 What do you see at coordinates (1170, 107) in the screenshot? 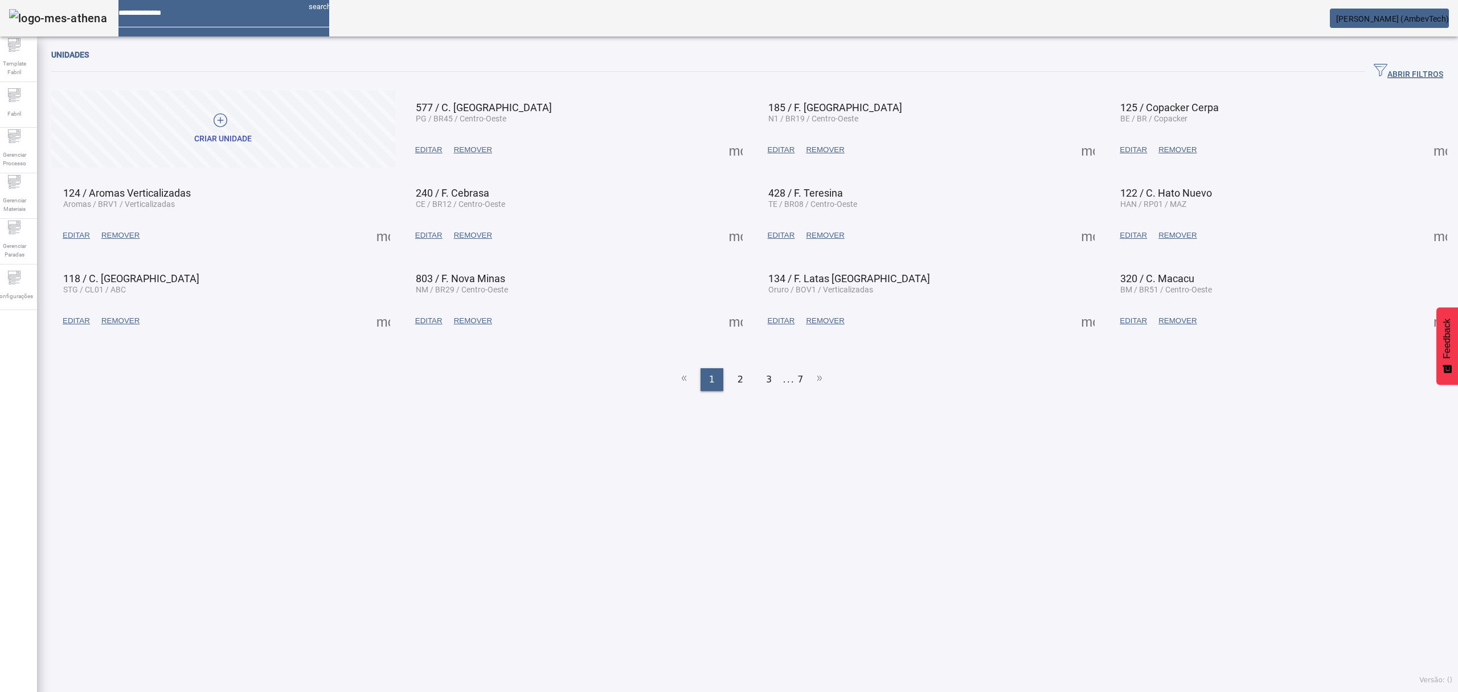
I see `span: 125 / Copacker Cerpa` at bounding box center [1170, 107].